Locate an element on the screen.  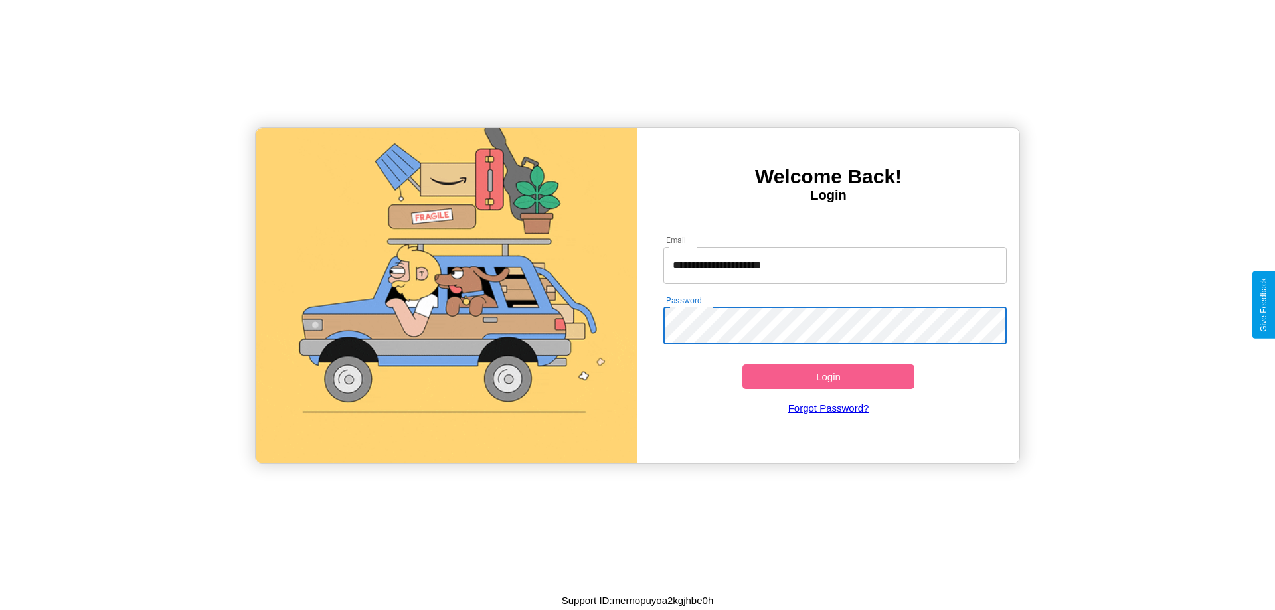
label: Password is located at coordinates (683, 300).